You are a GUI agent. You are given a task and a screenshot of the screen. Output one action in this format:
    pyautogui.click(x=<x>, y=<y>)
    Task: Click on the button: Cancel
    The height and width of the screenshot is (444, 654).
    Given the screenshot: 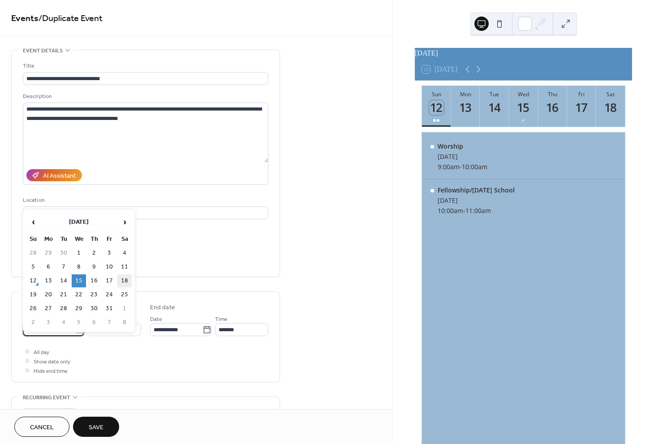 What is the action you would take?
    pyautogui.click(x=42, y=427)
    